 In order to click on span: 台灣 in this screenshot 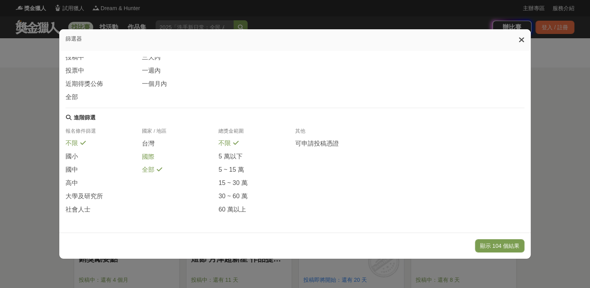, I will do `click(148, 144)`.